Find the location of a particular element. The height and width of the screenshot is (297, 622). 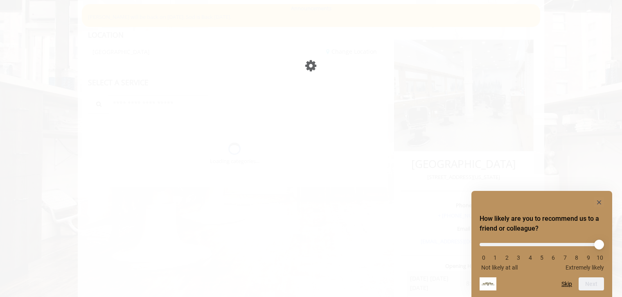

button: Next question is located at coordinates (591, 284).